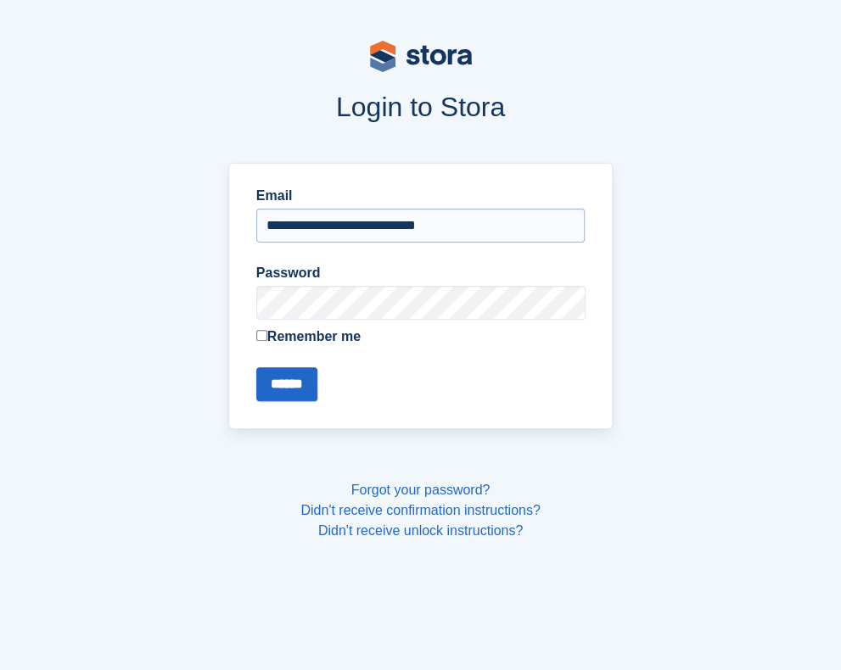 This screenshot has height=670, width=841. What do you see at coordinates (421, 337) in the screenshot?
I see `label: Remember me` at bounding box center [421, 337].